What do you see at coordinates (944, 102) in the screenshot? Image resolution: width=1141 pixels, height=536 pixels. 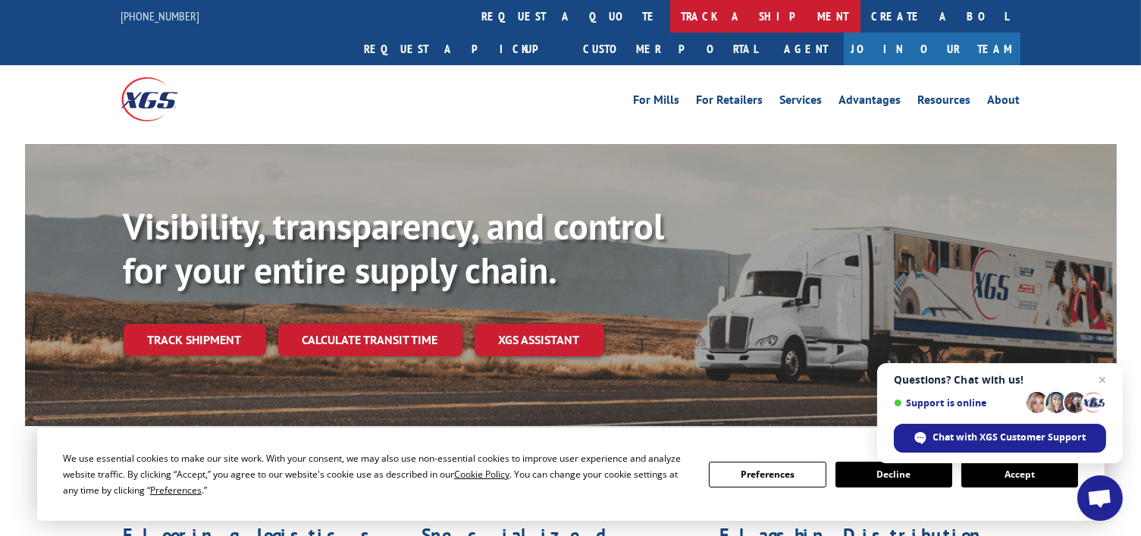 I see `a: Resources` at bounding box center [944, 102].